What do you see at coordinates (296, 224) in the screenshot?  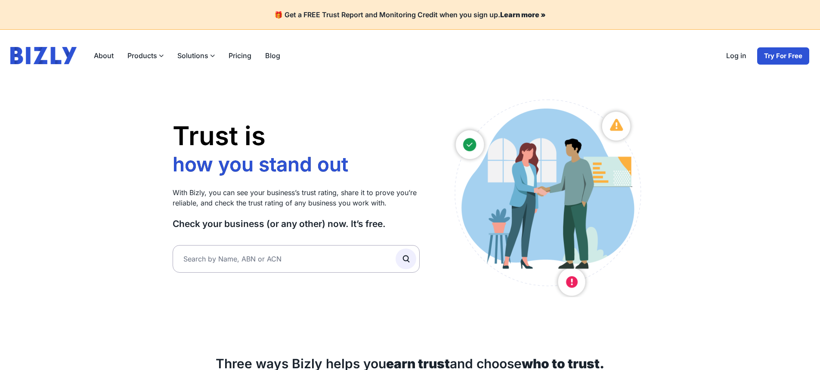 I see `h3: Check your business (or any other) now. It’s free.` at bounding box center [296, 224].